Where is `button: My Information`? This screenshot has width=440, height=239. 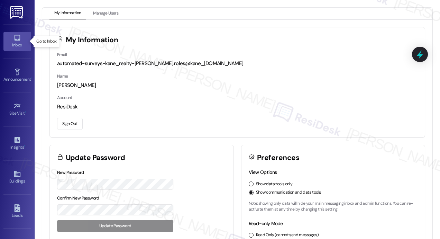 button: My Information is located at coordinates (67, 13).